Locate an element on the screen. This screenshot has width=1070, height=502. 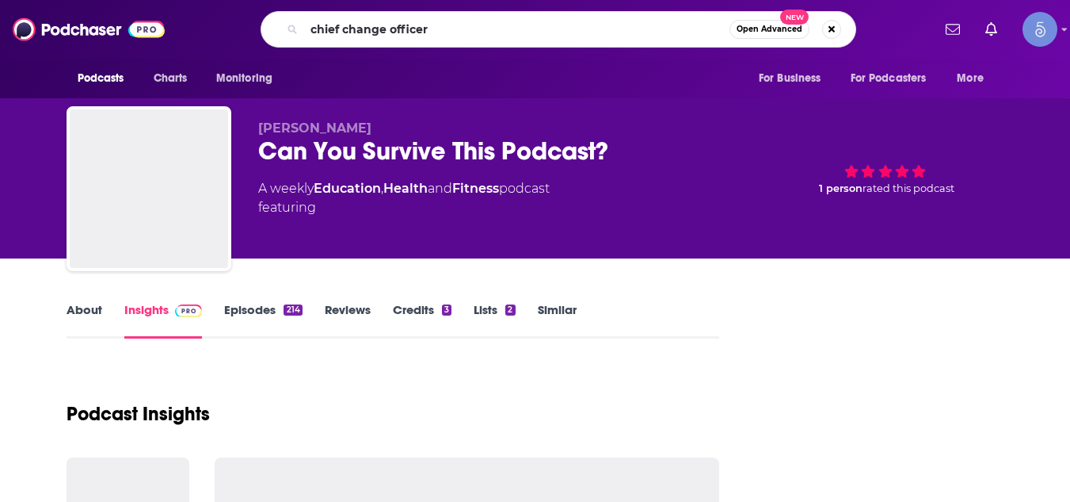
img: Podchaser Pro is located at coordinates (189, 311).